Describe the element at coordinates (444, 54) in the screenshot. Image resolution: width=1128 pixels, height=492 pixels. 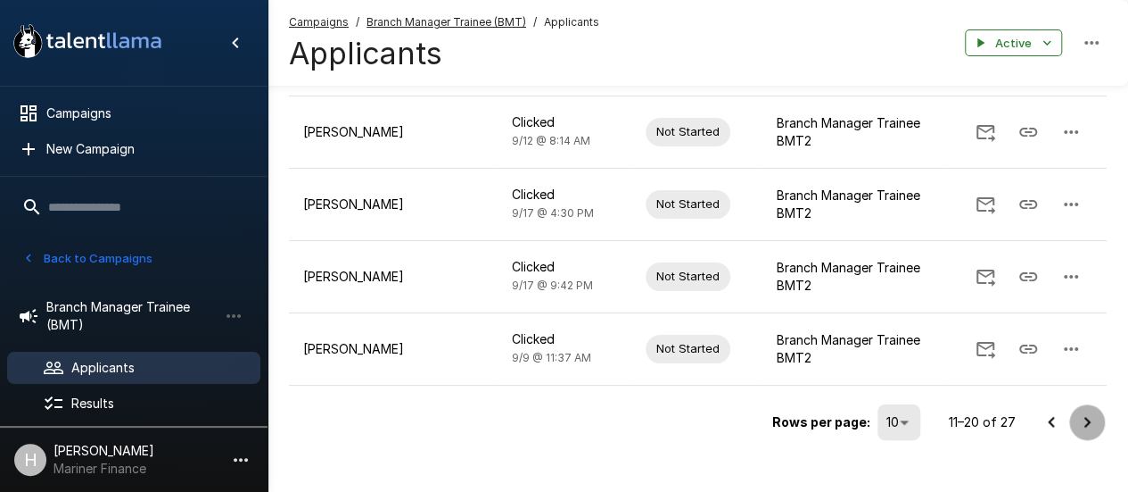
I see `h4: Applicants` at that location.